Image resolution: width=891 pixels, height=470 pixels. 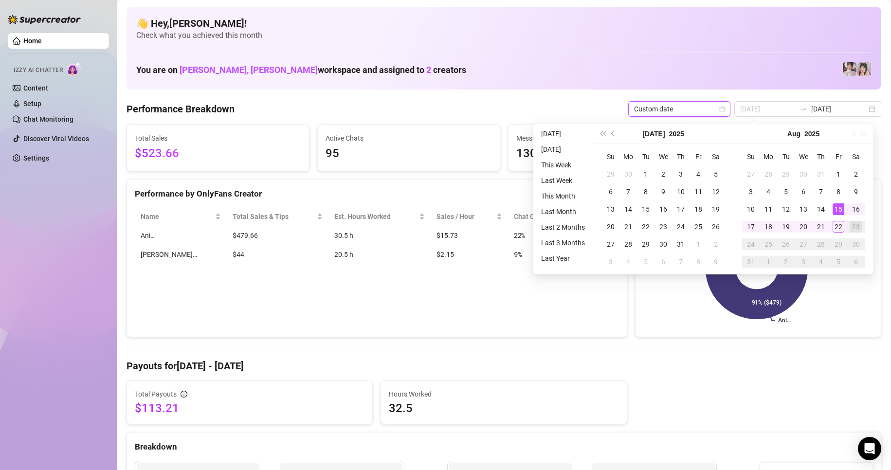 I want to click on span: Izzy AI Chatter, so click(x=38, y=70).